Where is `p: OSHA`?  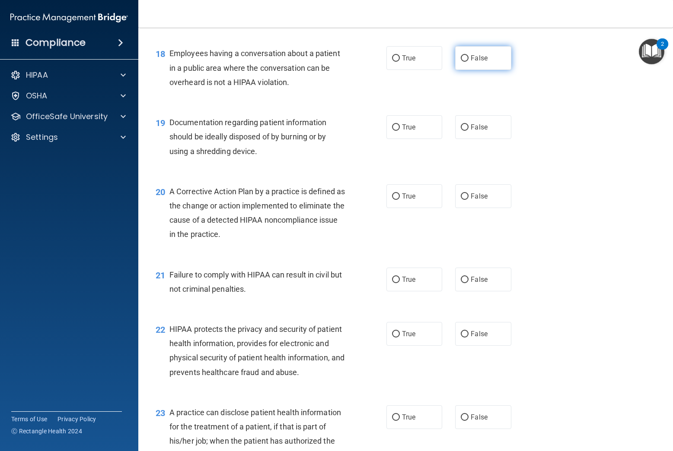
p: OSHA is located at coordinates (37, 96).